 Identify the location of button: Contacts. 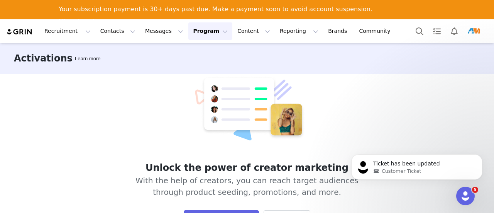
(118, 31).